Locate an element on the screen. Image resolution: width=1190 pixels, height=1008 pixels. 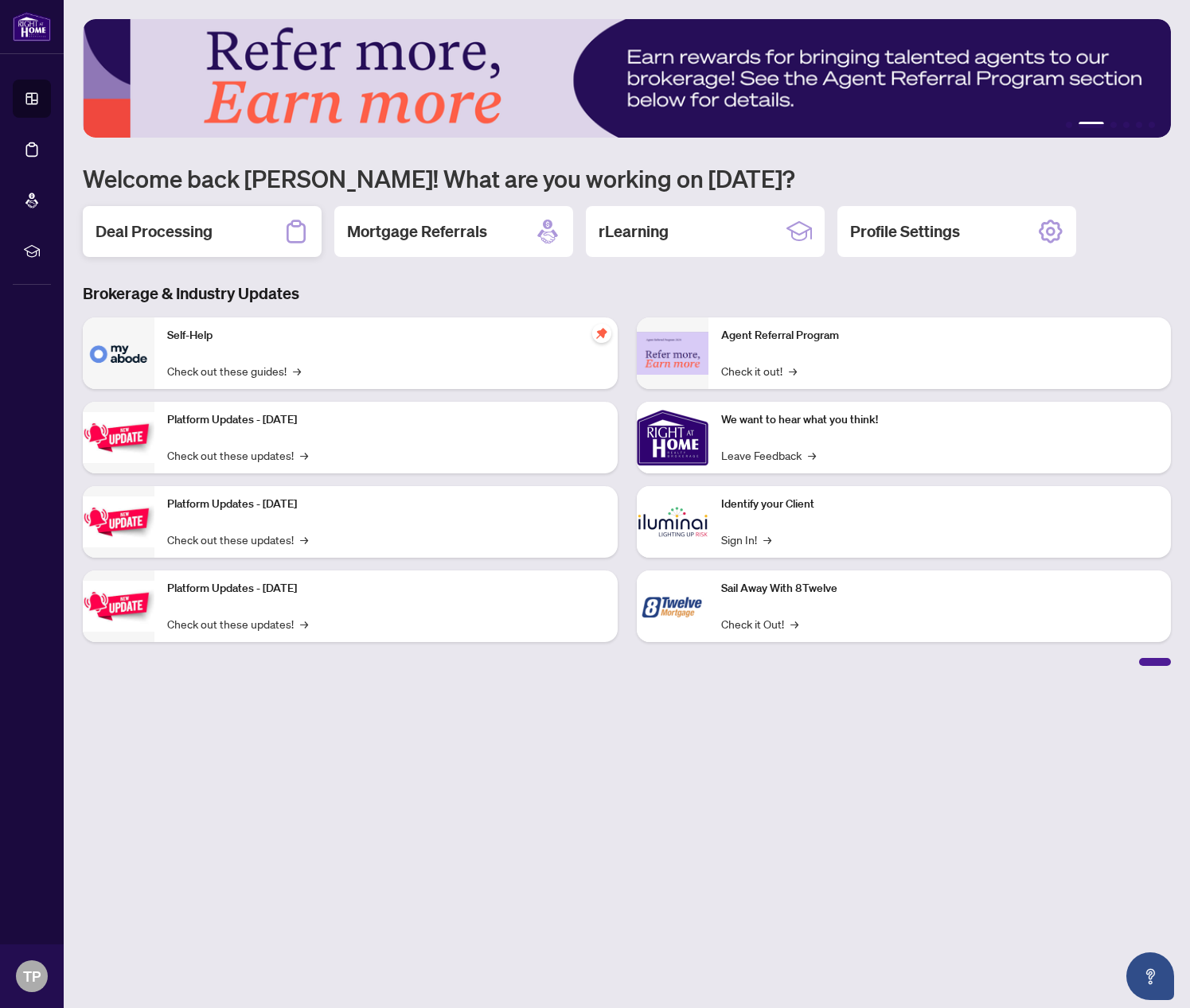
p: Identify your Client is located at coordinates (940, 504).